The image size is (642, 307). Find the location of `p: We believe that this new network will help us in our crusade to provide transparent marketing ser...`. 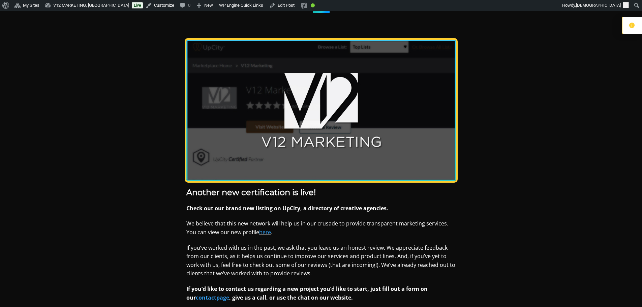

p: We believe that this new network will help us in our crusade to provide transparent marketing ser... is located at coordinates (321, 228).